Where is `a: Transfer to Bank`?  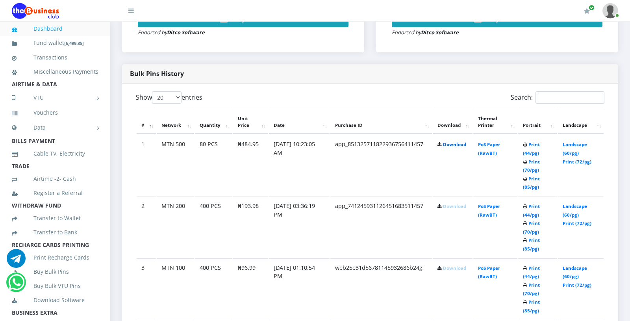 a: Transfer to Bank is located at coordinates (55, 232).